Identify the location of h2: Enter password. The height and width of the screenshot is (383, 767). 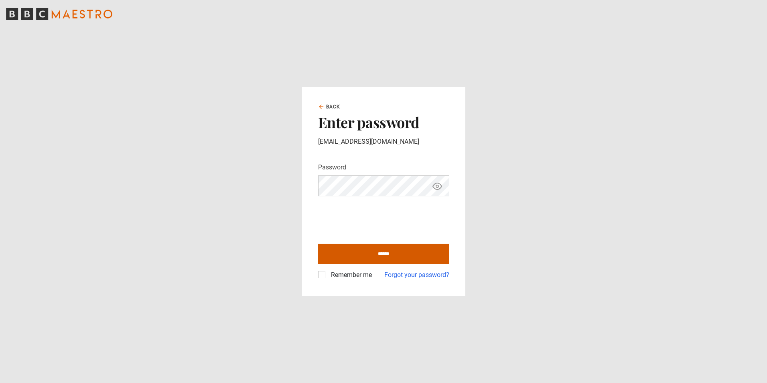
(384, 122).